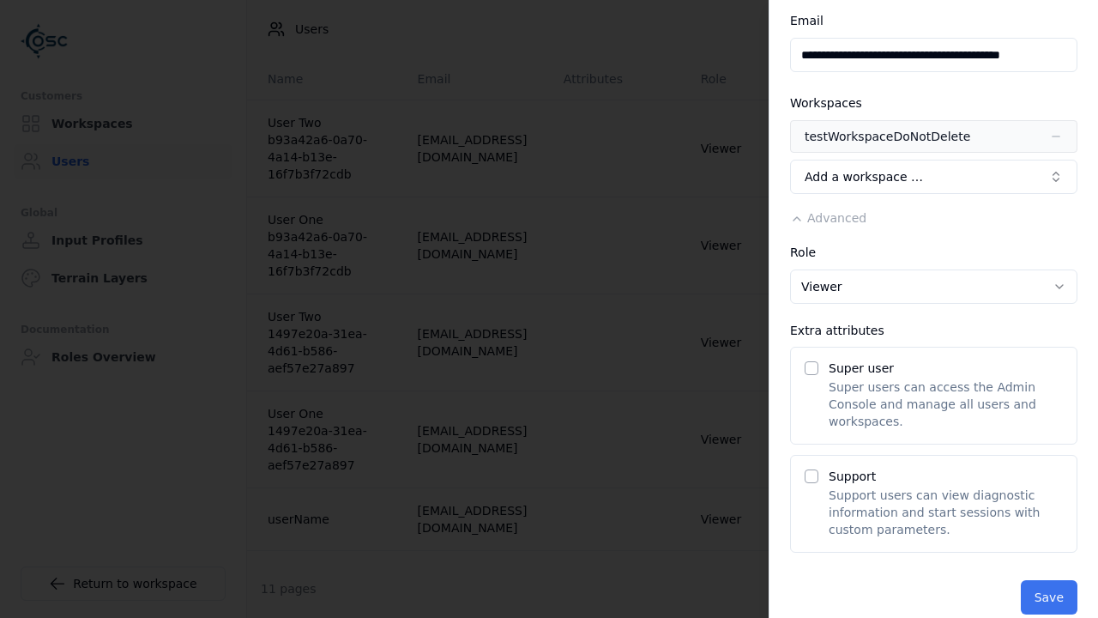 This screenshot has height=618, width=1098. I want to click on div: Extra attributes, so click(934, 330).